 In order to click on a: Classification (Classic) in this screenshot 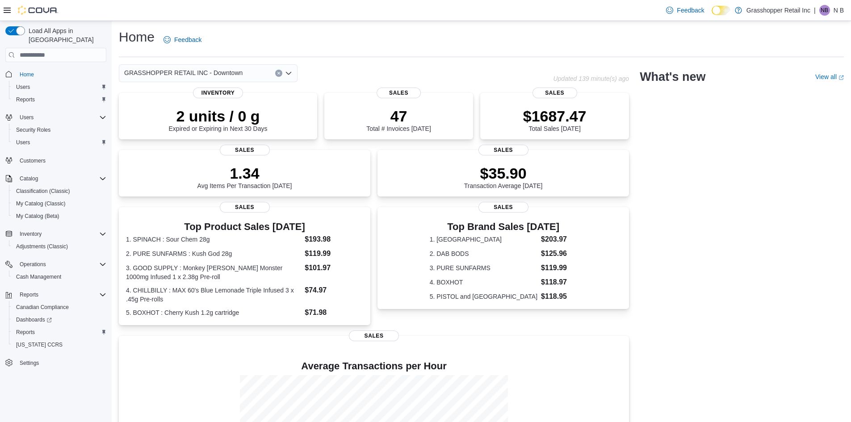, I will do `click(43, 191)`.